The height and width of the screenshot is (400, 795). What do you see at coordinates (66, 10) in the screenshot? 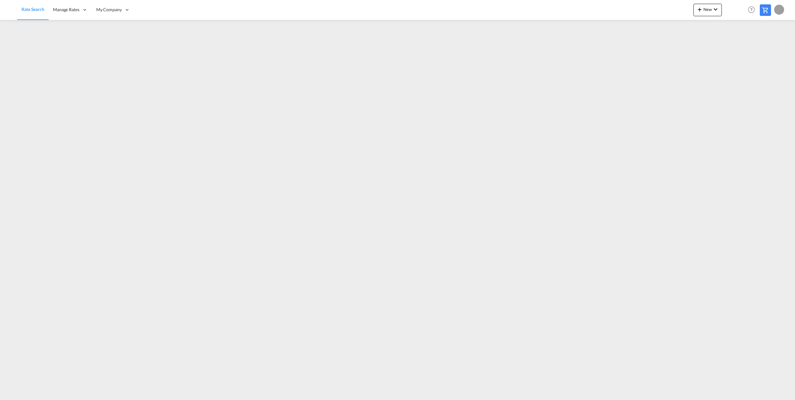
I see `span: Manage Rates` at bounding box center [66, 10].